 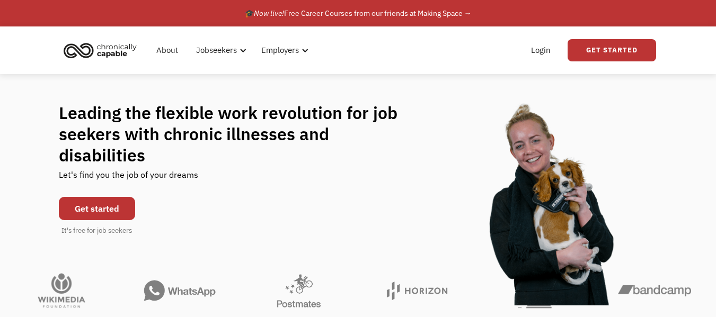 I want to click on a: Login, so click(x=541, y=50).